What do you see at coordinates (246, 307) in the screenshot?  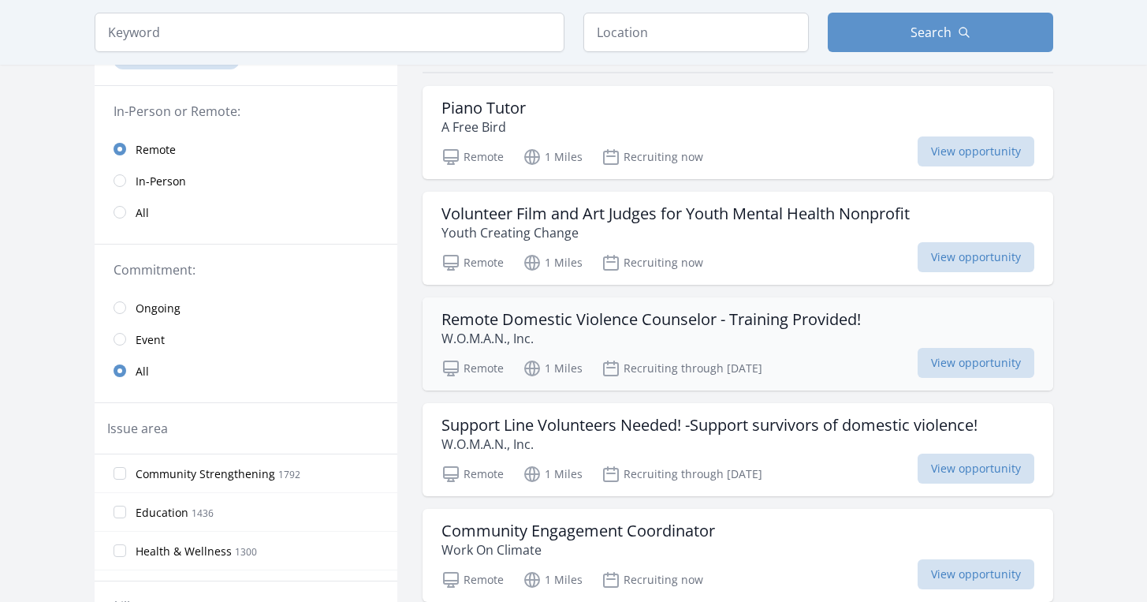 I see `a: Ongoing` at bounding box center [246, 307].